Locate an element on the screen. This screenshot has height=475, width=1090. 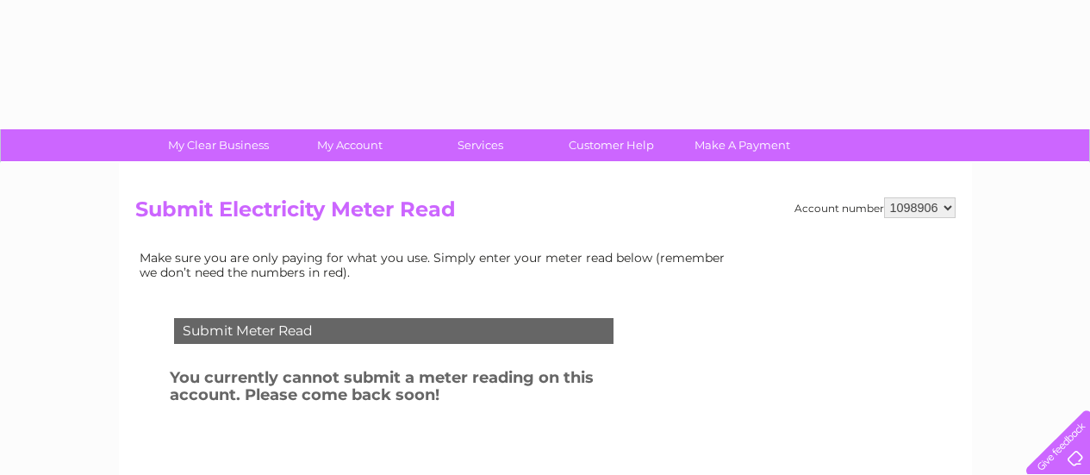
div: Account number is located at coordinates (874, 208).